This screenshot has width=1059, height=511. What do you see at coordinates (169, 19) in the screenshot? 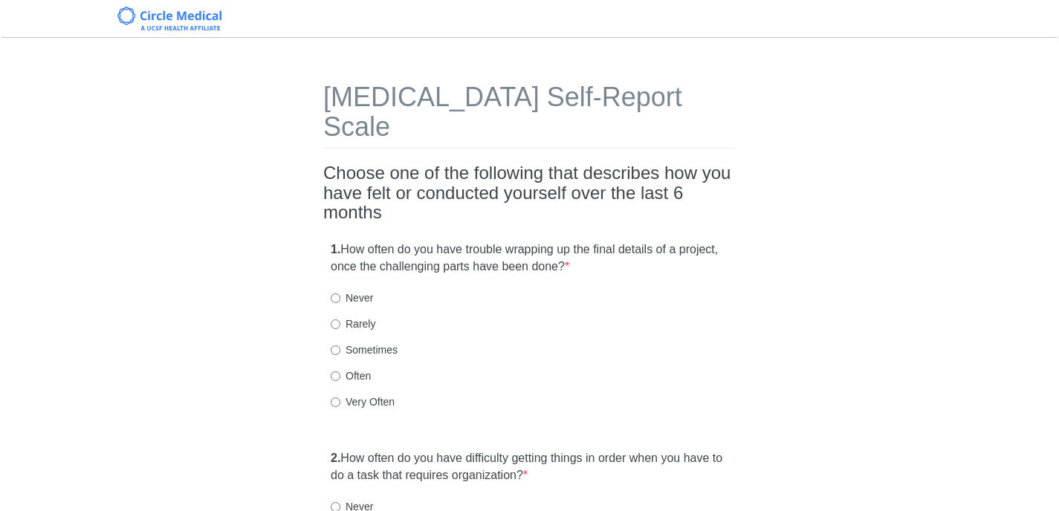
I see `img: Circle Medical Logo` at bounding box center [169, 19].